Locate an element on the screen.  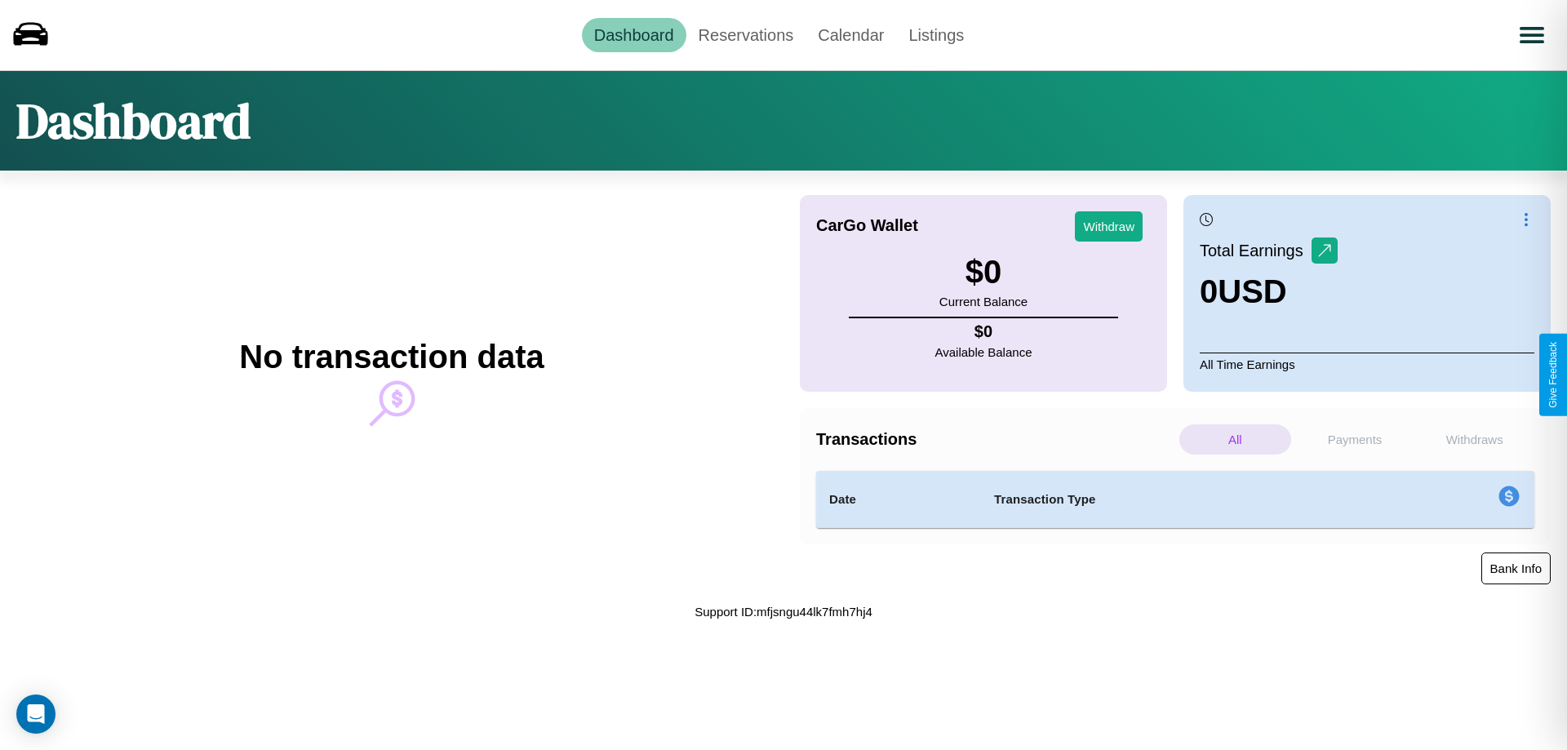
h4: Date is located at coordinates (899, 500).